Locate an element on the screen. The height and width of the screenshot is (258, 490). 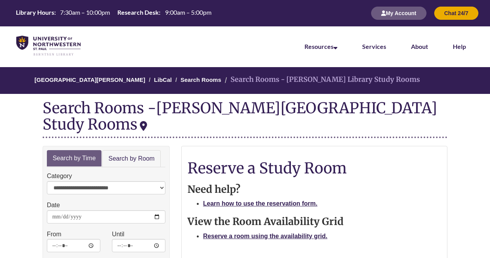
div: Search Rooms - is located at coordinates (245, 119).